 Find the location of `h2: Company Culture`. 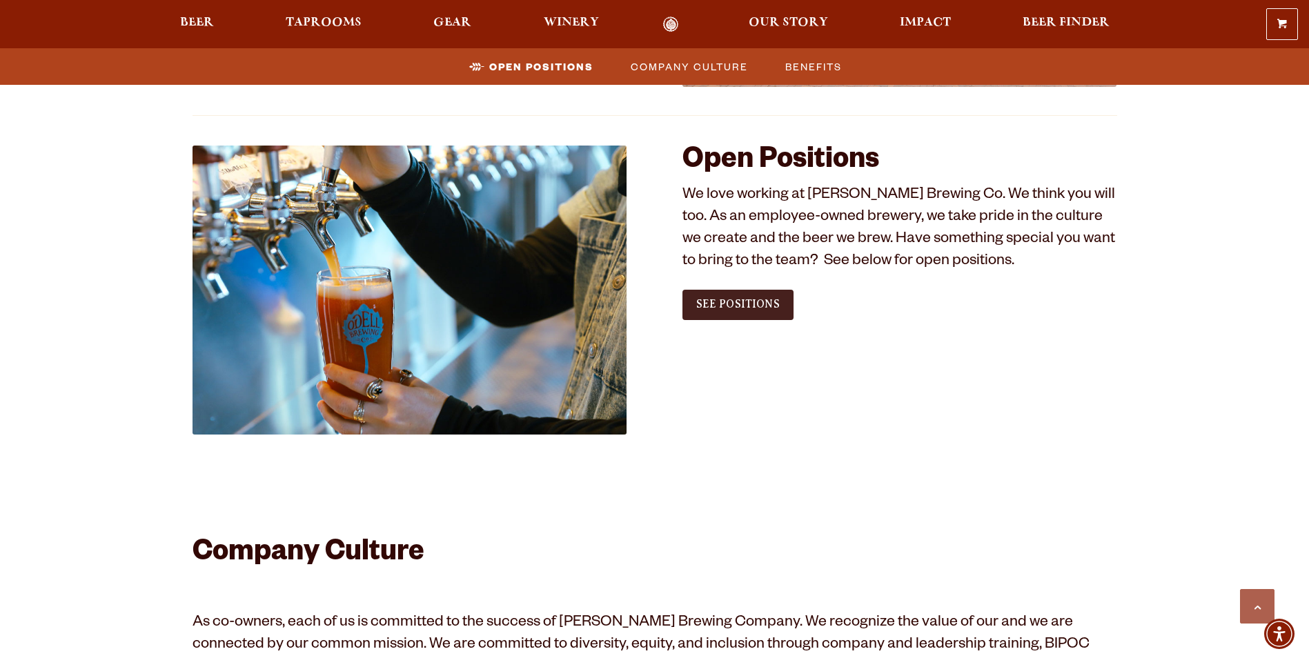

h2: Company Culture is located at coordinates (655, 555).